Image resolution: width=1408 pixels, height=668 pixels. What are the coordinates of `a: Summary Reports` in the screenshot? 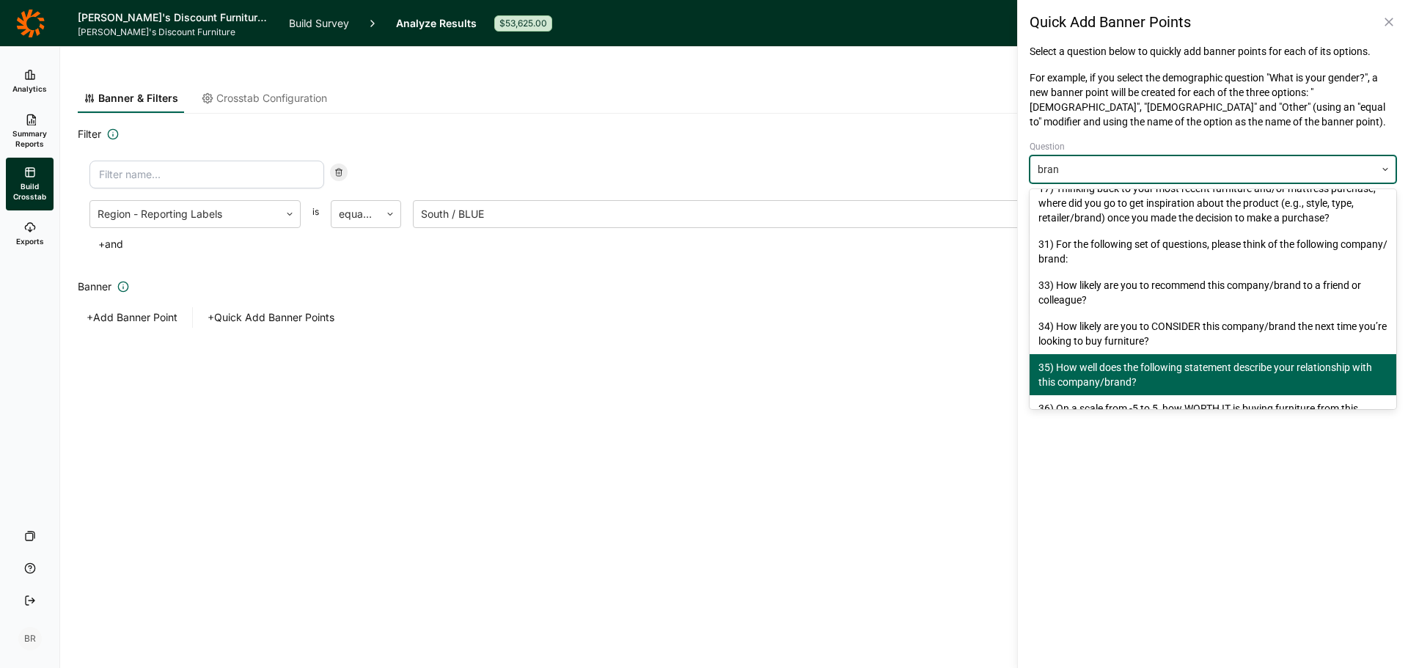 It's located at (29, 131).